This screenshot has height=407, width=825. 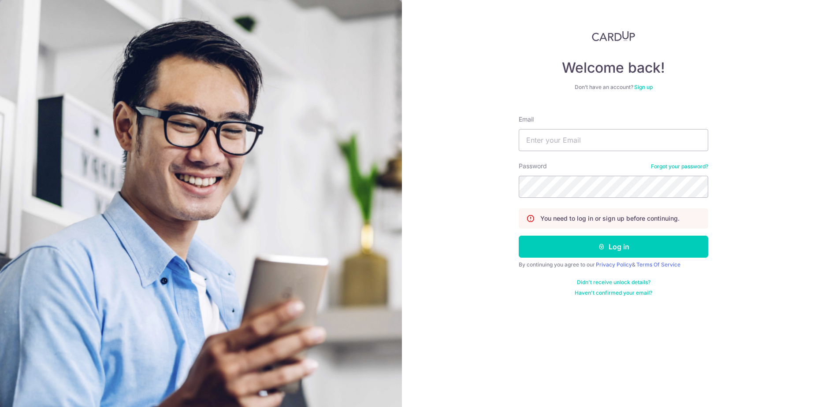 I want to click on input: Enter your Email, so click(x=614, y=140).